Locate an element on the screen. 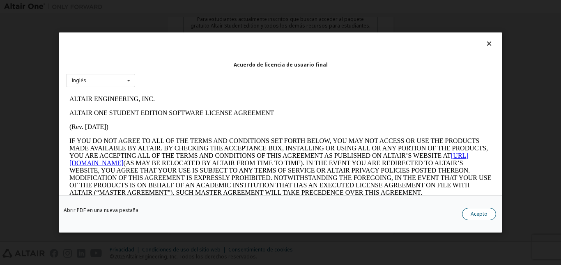 The image size is (561, 265). font: Abrir PDF en una nueva pestaña is located at coordinates (101, 210).